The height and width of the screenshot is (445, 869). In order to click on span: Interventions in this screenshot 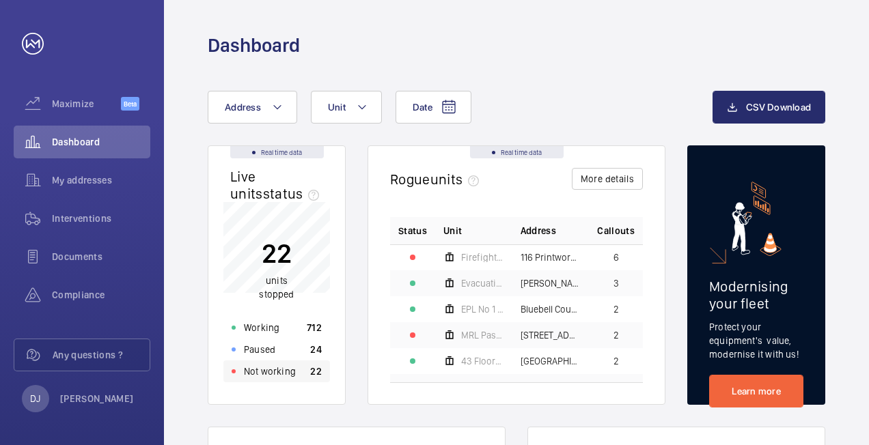, I will do `click(101, 219)`.